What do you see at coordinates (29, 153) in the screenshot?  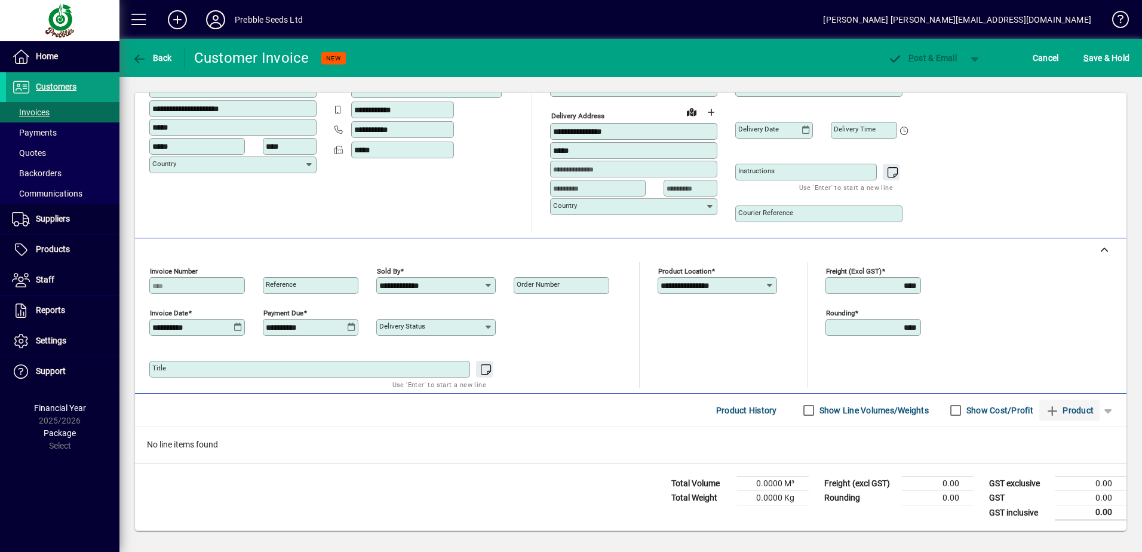 I see `span: Quotes` at bounding box center [29, 153].